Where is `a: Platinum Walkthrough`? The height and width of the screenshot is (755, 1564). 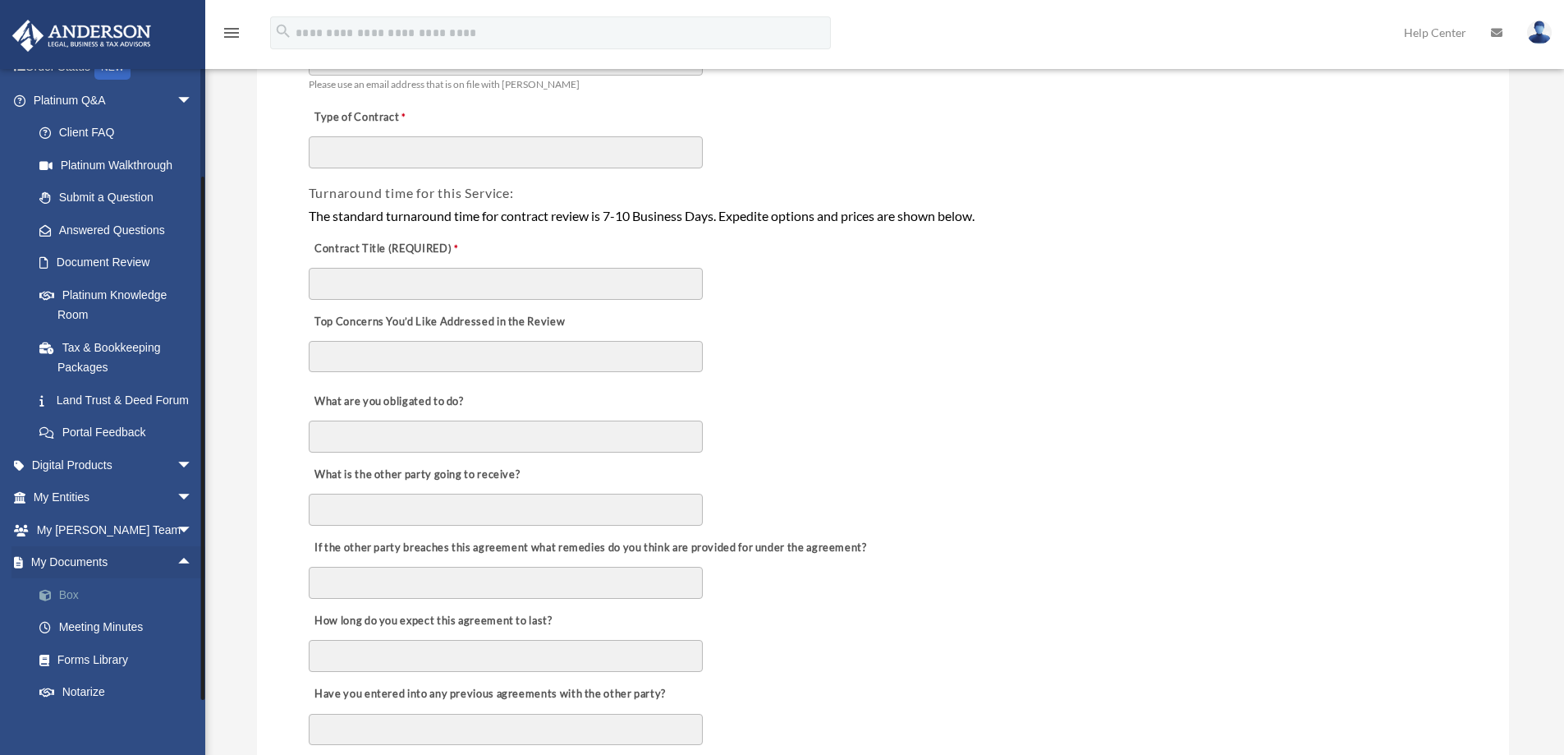
a: Platinum Walkthrough is located at coordinates (120, 165).